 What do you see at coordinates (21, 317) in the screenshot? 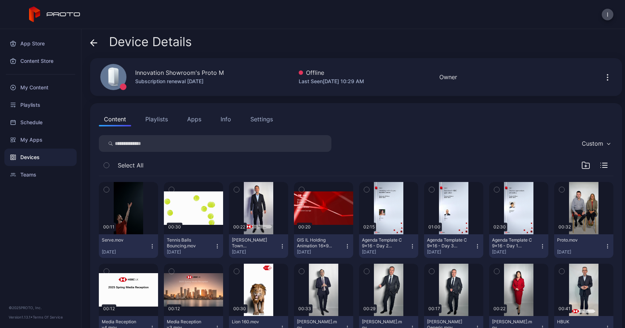
I see `span: Version 1.13.1 •` at bounding box center [21, 317].